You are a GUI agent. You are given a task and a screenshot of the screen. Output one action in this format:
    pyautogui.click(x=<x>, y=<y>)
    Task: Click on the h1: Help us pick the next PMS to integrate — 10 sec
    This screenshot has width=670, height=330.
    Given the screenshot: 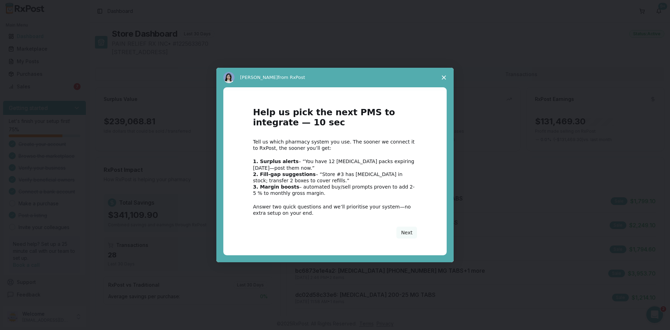 What is the action you would take?
    pyautogui.click(x=335, y=119)
    